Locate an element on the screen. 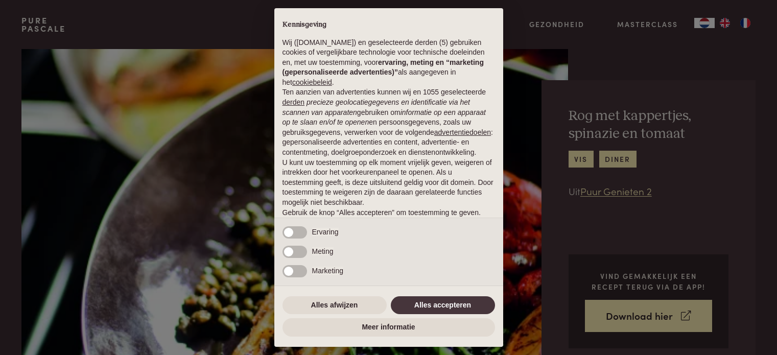 The image size is (777, 355). button: Meer informatie is located at coordinates (389, 328).